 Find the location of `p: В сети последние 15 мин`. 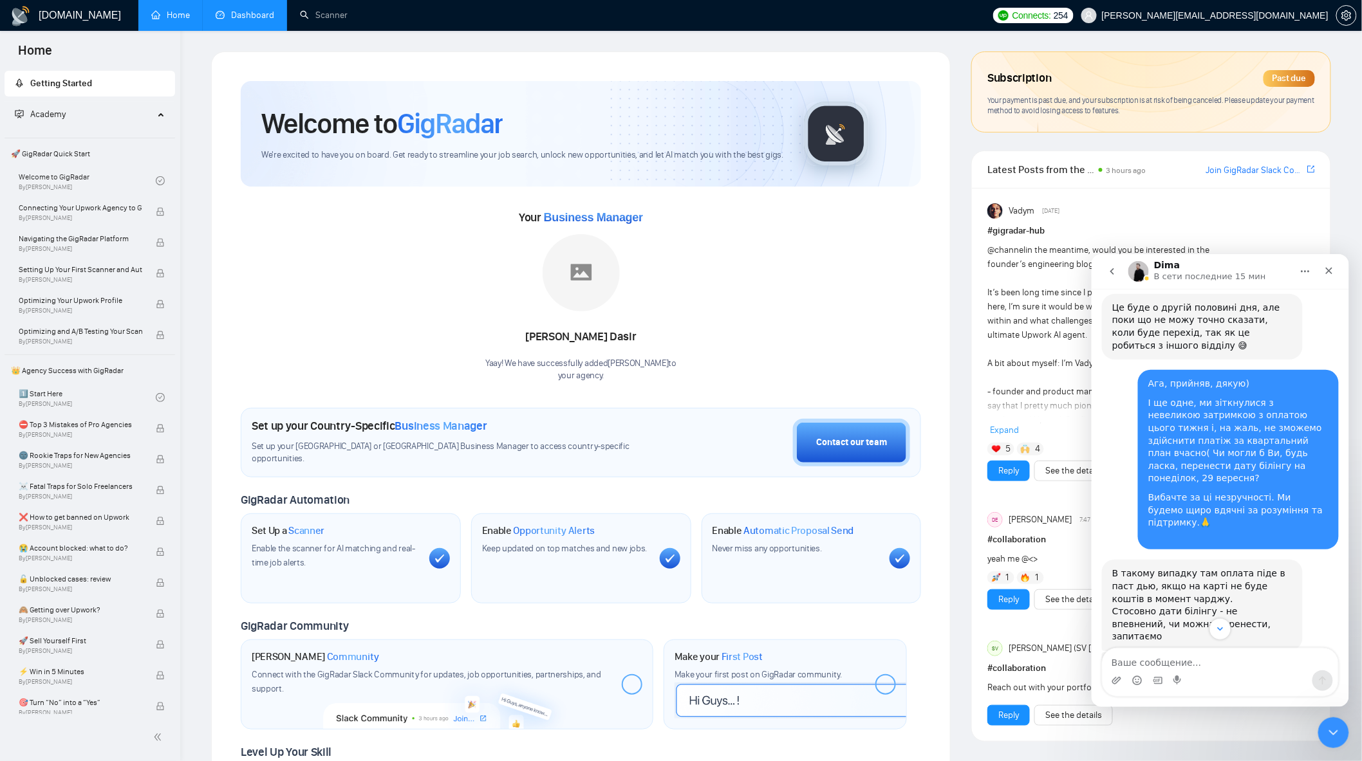

p: В сети последние 15 мин is located at coordinates (118, 23).